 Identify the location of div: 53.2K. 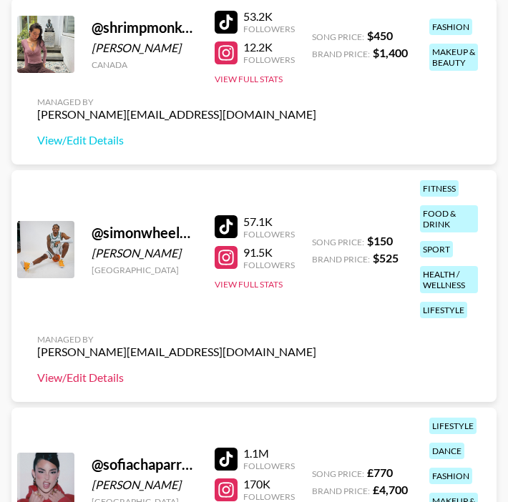
(269, 16).